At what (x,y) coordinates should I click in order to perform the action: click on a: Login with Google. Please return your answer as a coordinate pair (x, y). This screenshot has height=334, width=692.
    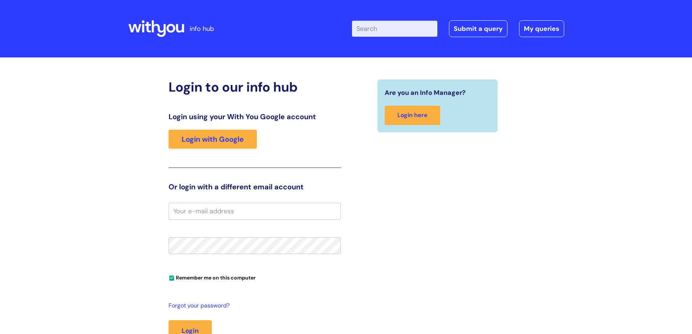
    Looking at the image, I should click on (213, 139).